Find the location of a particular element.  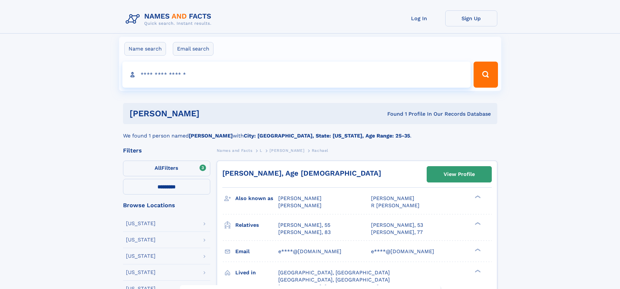

h3: Email is located at coordinates (257, 251).